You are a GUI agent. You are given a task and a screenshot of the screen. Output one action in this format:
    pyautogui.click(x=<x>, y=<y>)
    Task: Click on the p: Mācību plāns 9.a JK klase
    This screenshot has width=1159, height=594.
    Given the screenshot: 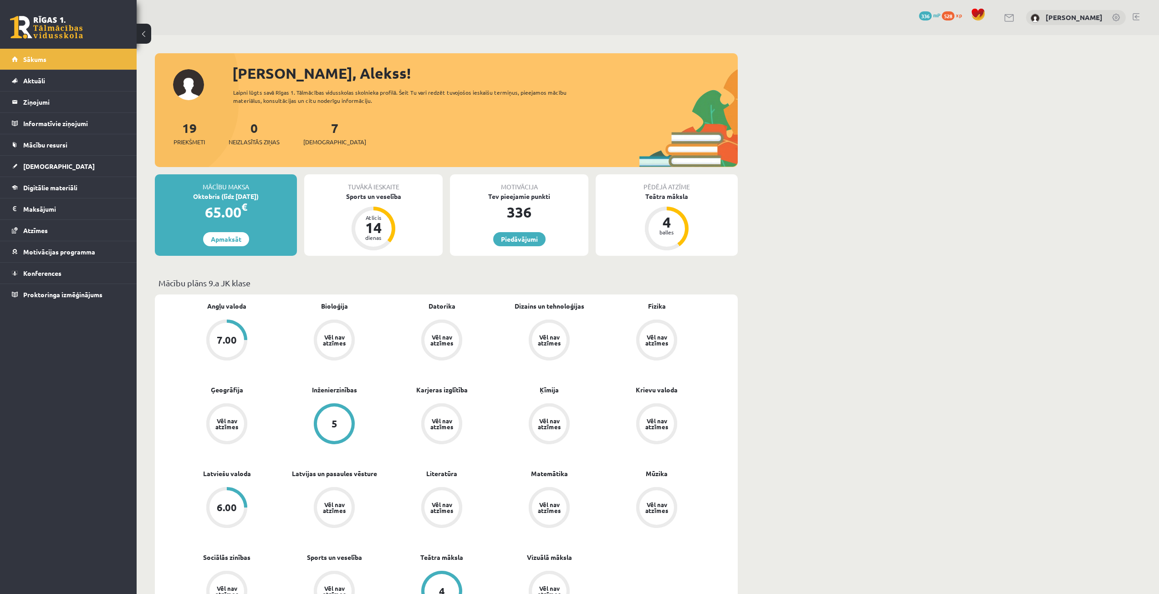 What is the action you would take?
    pyautogui.click(x=446, y=283)
    